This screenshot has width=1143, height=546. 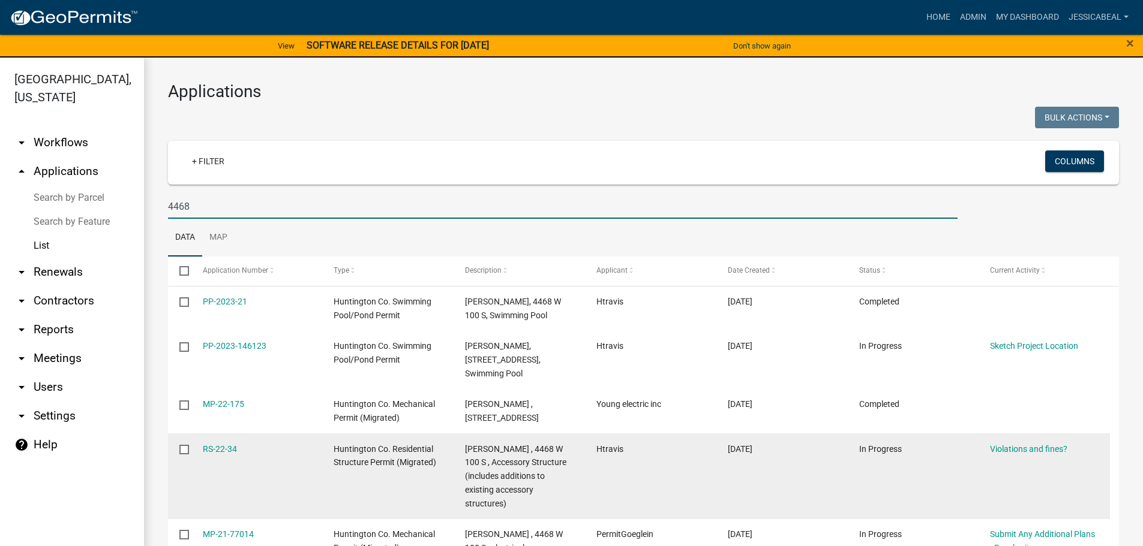 What do you see at coordinates (973, 17) in the screenshot?
I see `a: Admin` at bounding box center [973, 17].